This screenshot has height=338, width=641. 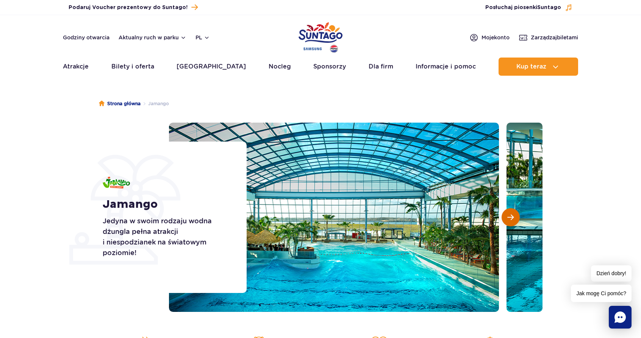 I want to click on button: Następny slajd, so click(x=511, y=217).